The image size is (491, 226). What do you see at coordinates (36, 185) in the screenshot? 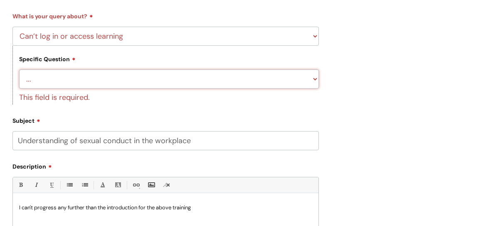
I see `a: Italic (Ctrl-I)` at bounding box center [36, 185].